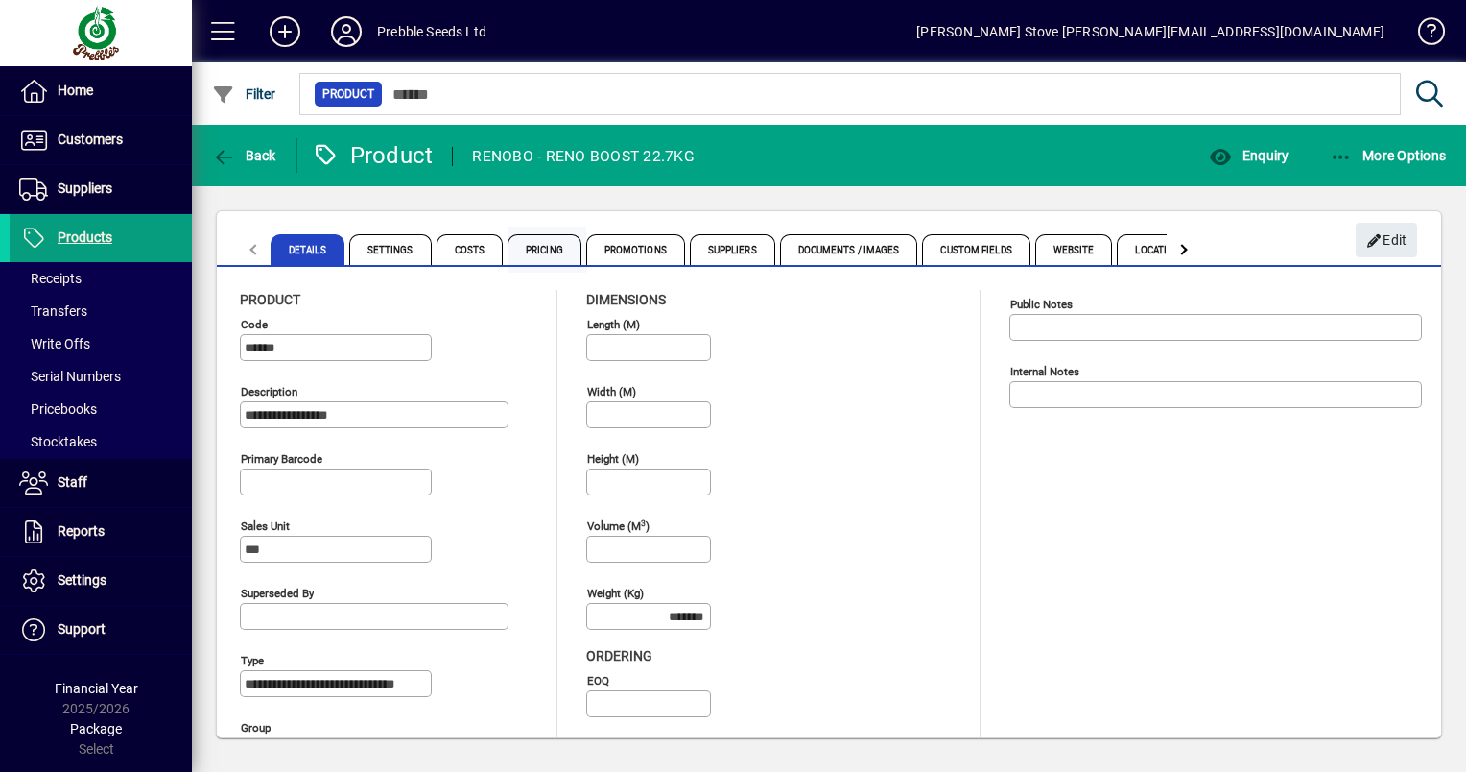 This screenshot has height=772, width=1466. I want to click on span: Transfers, so click(53, 311).